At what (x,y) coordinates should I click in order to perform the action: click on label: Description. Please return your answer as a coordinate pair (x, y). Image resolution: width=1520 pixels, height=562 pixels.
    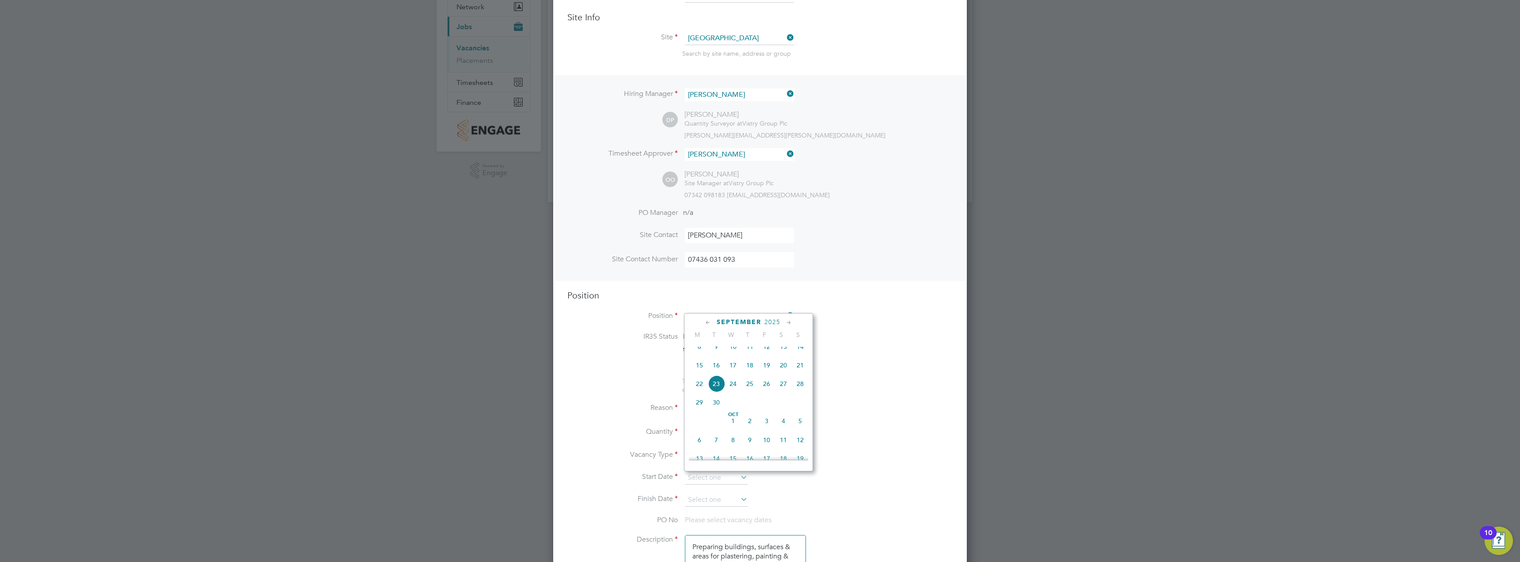
    Looking at the image, I should click on (622, 539).